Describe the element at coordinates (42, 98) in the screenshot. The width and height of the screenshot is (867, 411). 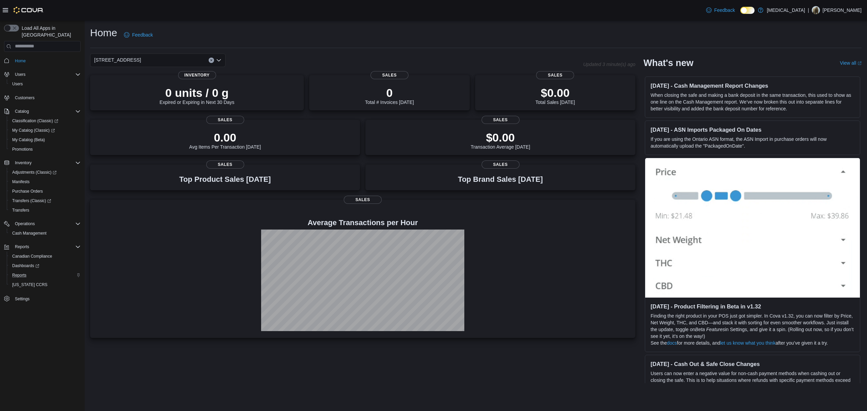
I see `button: Customers` at that location.